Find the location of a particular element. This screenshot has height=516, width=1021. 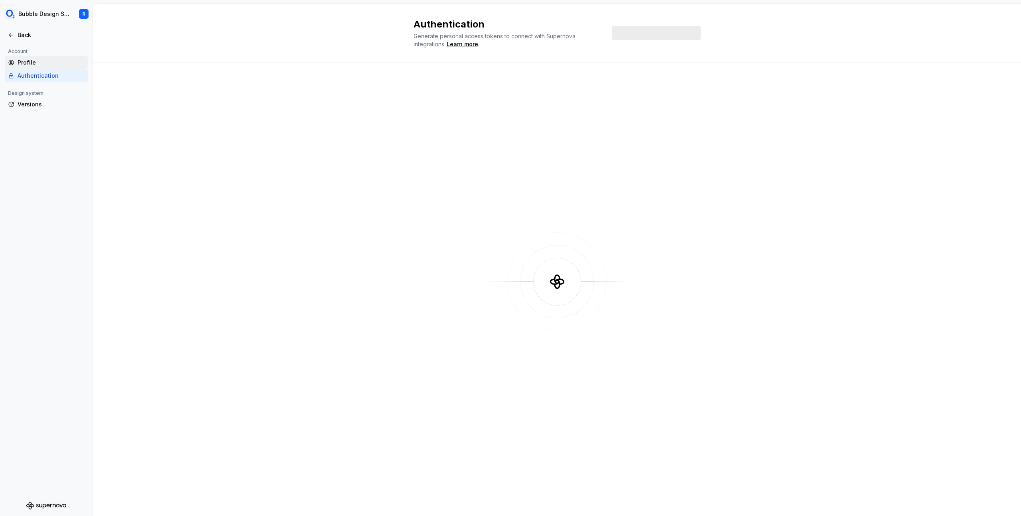

div: Profile is located at coordinates (51, 63).